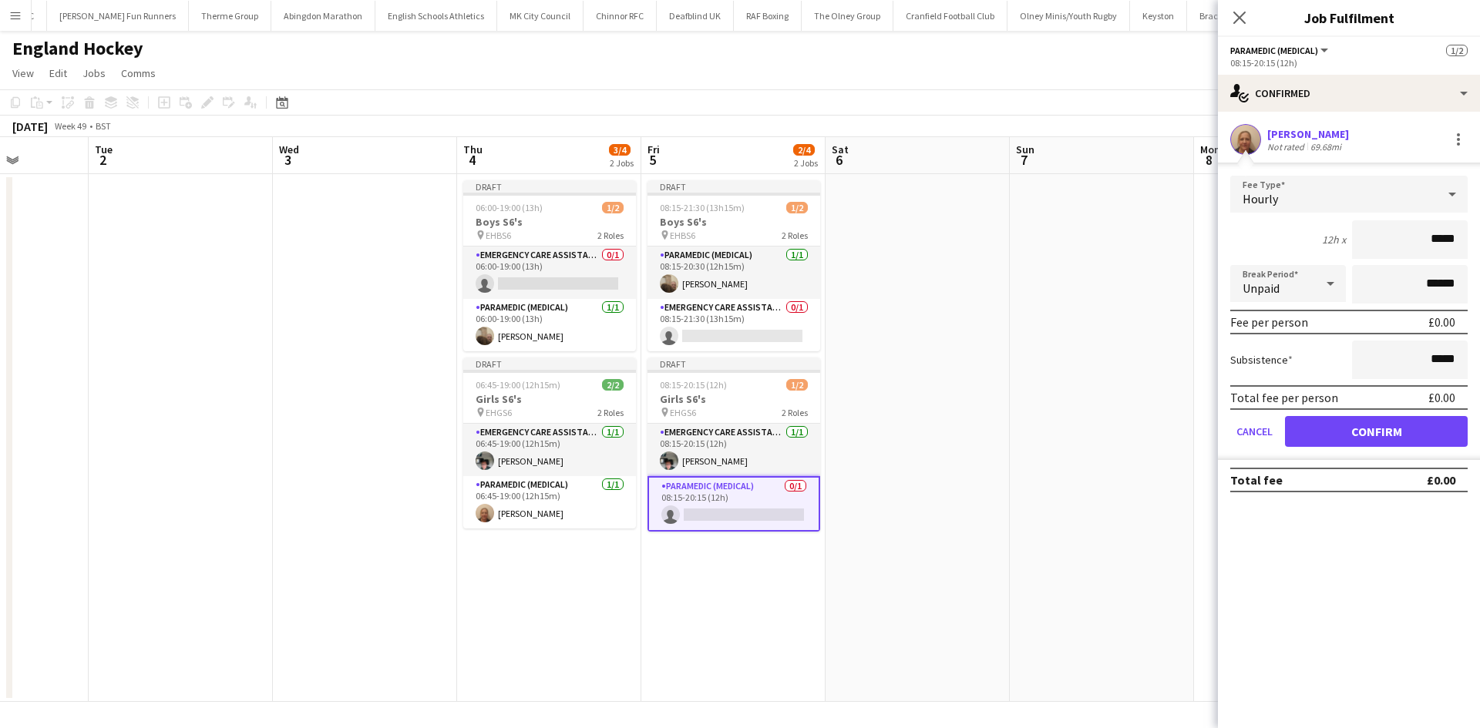 This screenshot has width=1480, height=728. Describe the element at coordinates (695, 15) in the screenshot. I see `button: Deafblind UK` at that location.